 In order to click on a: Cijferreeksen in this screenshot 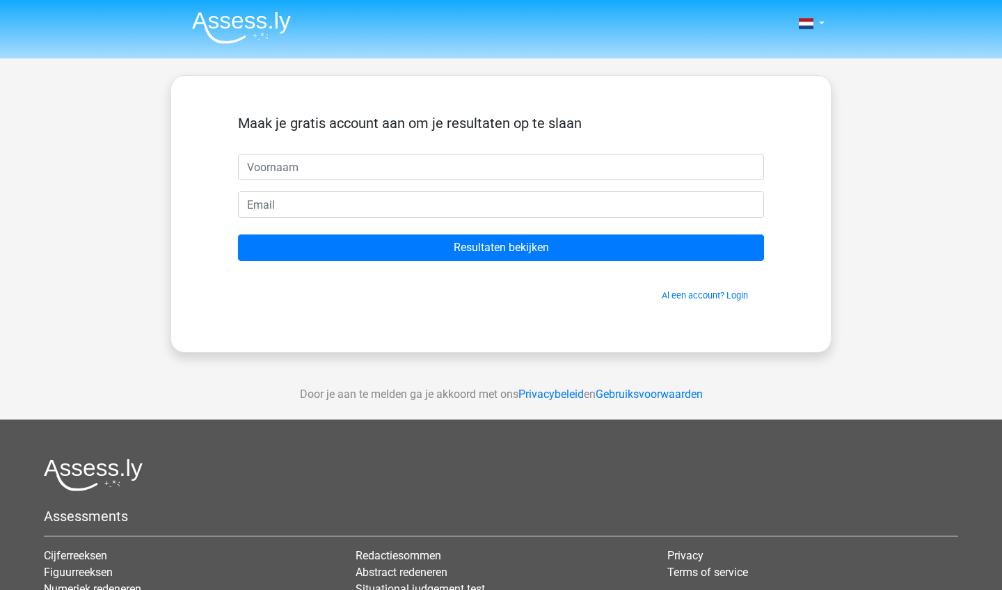, I will do `click(75, 555)`.